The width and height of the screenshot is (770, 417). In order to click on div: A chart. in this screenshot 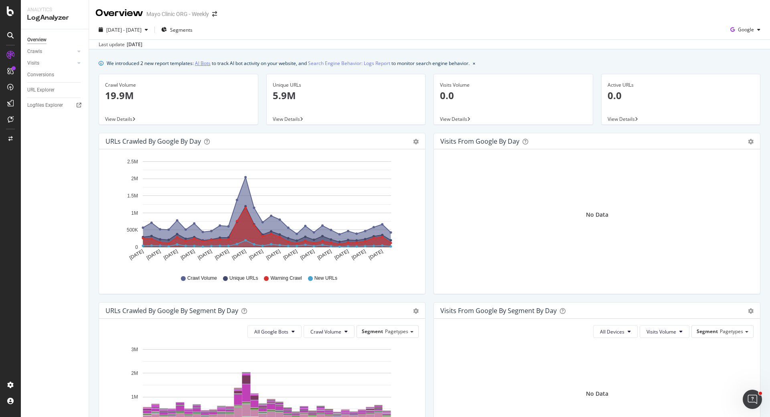, I will do `click(261, 211)`.